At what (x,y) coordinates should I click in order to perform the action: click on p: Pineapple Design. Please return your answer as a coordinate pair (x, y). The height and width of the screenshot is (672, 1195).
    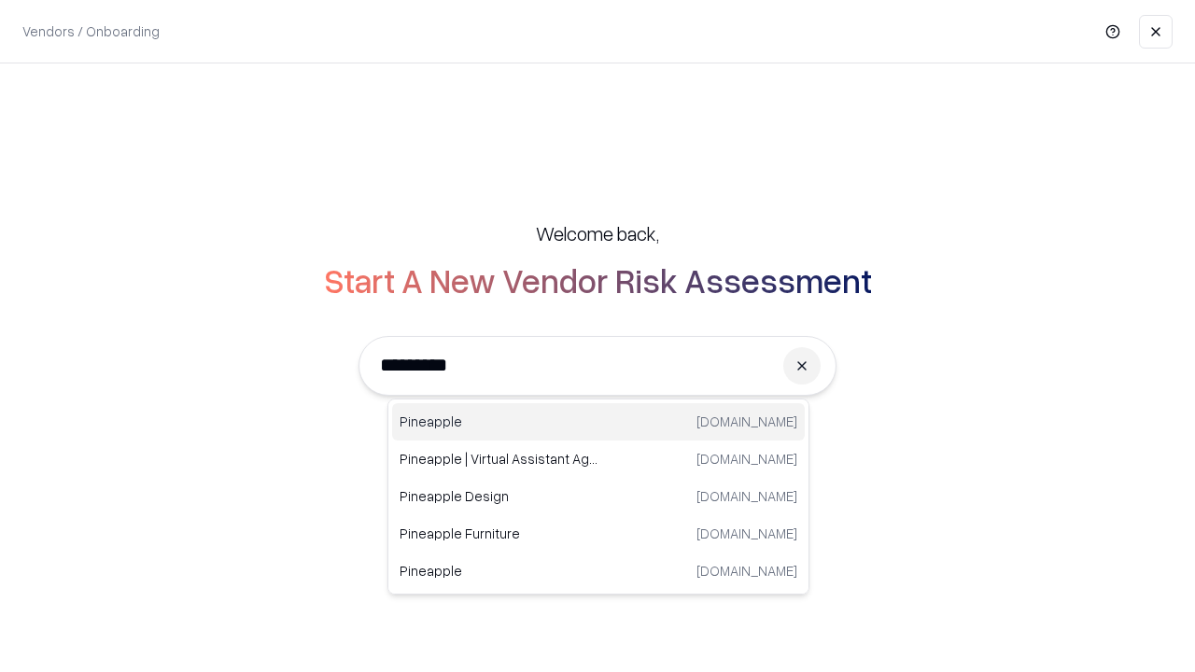
    Looking at the image, I should click on (499, 496).